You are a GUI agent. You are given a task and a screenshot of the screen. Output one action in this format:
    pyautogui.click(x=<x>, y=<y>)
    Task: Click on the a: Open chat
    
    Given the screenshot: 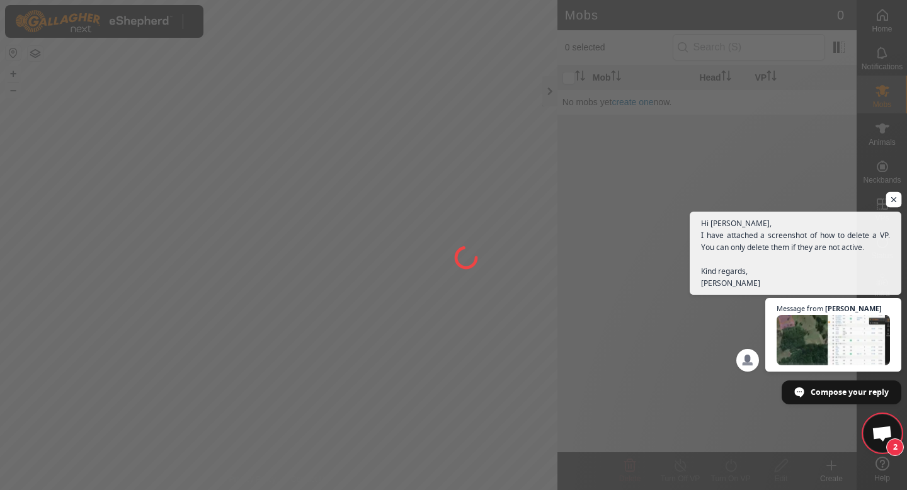 What is the action you would take?
    pyautogui.click(x=882, y=433)
    